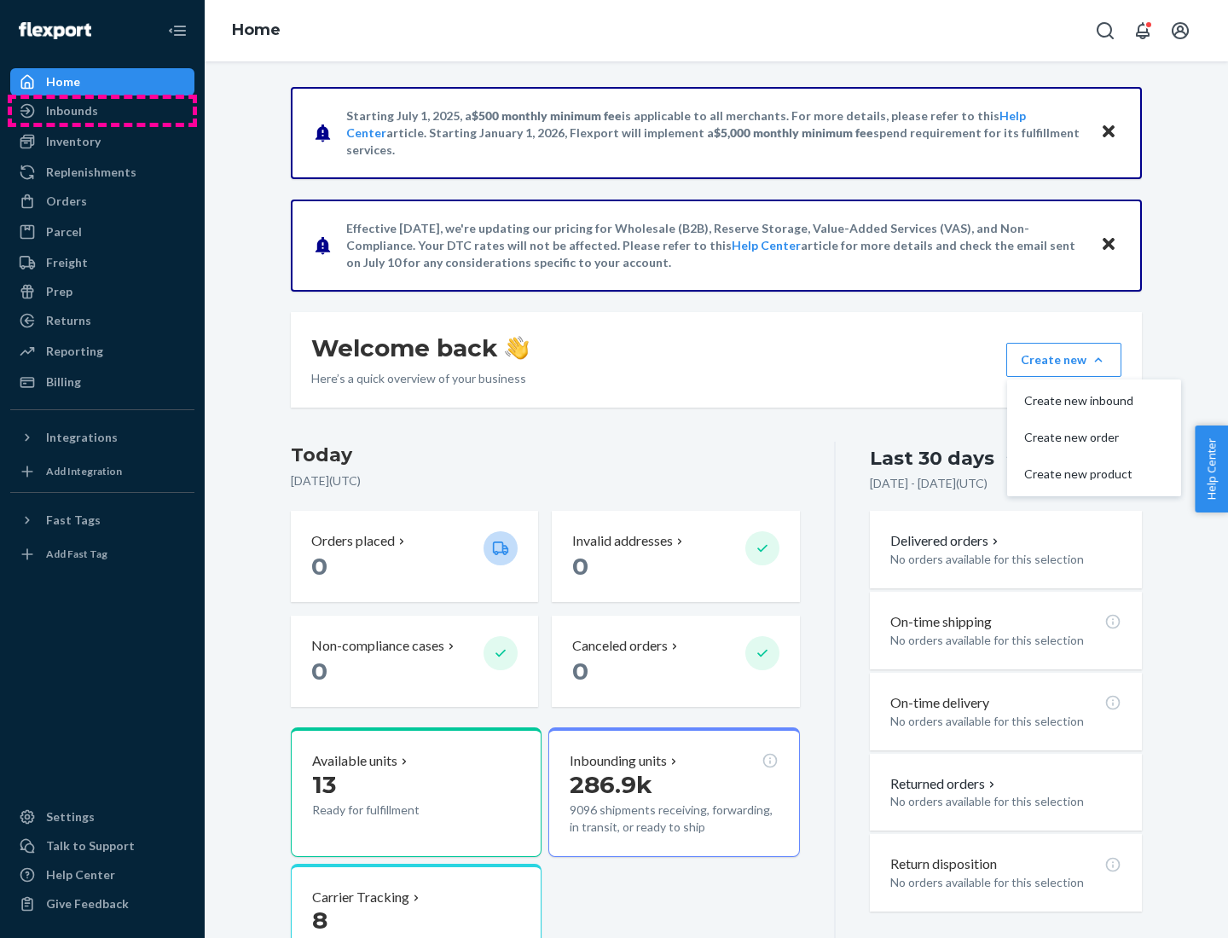 The width and height of the screenshot is (1228, 938). What do you see at coordinates (256, 31) in the screenshot?
I see `ol: breadcrumbs` at bounding box center [256, 31].